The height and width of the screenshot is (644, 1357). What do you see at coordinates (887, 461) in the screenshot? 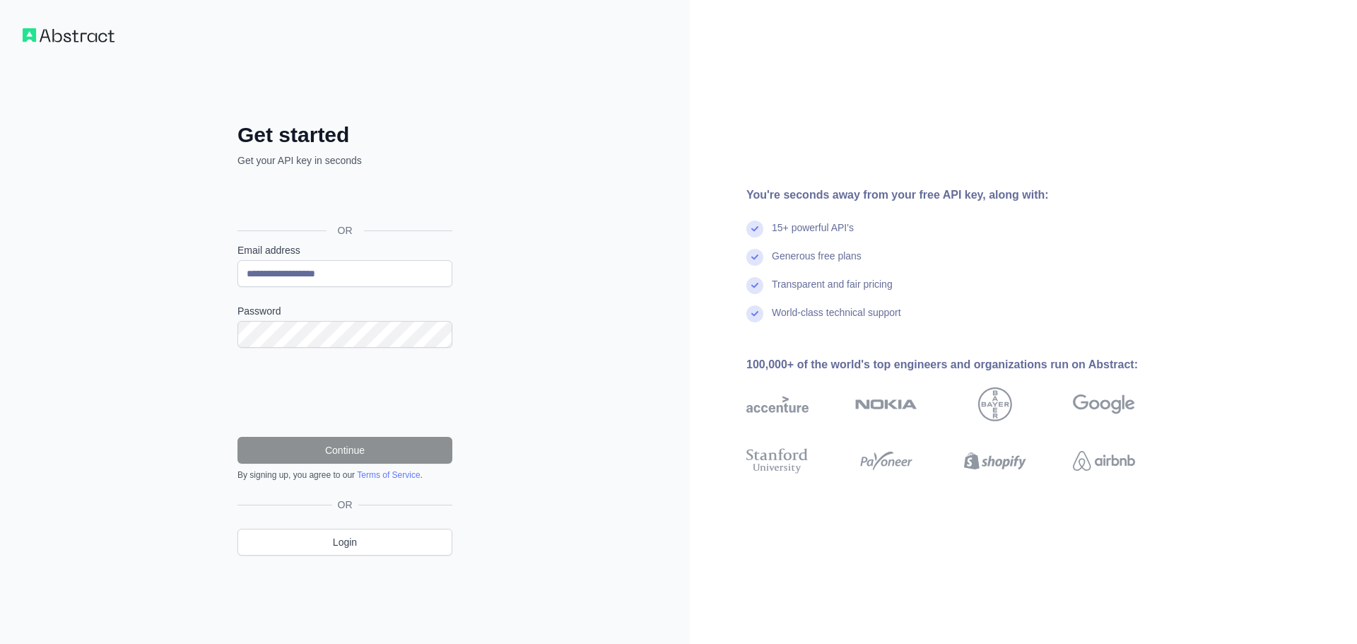
I see `img: payoneer` at bounding box center [887, 461].